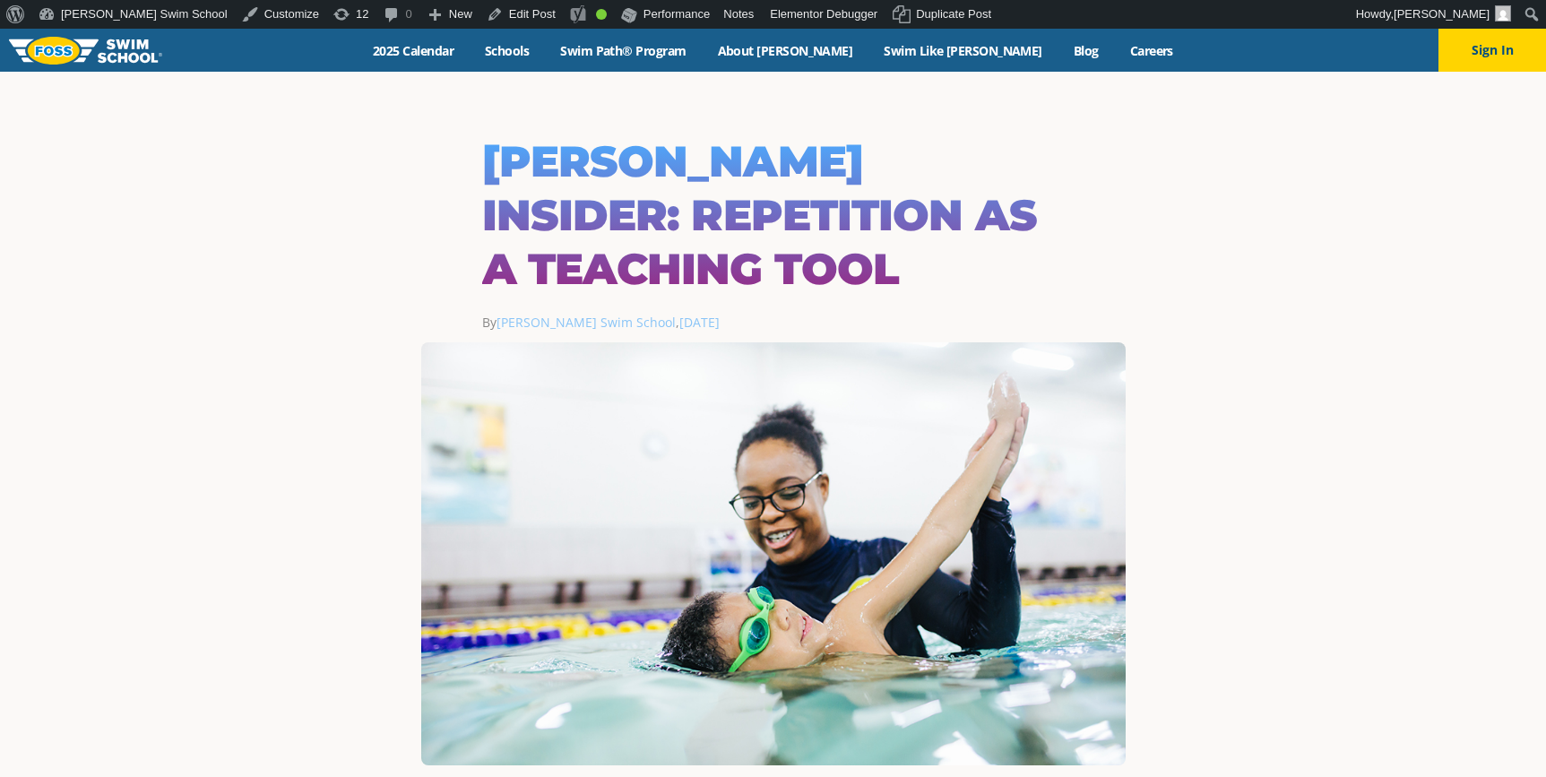 The height and width of the screenshot is (777, 1546). Describe the element at coordinates (507, 50) in the screenshot. I see `a: Schools` at that location.